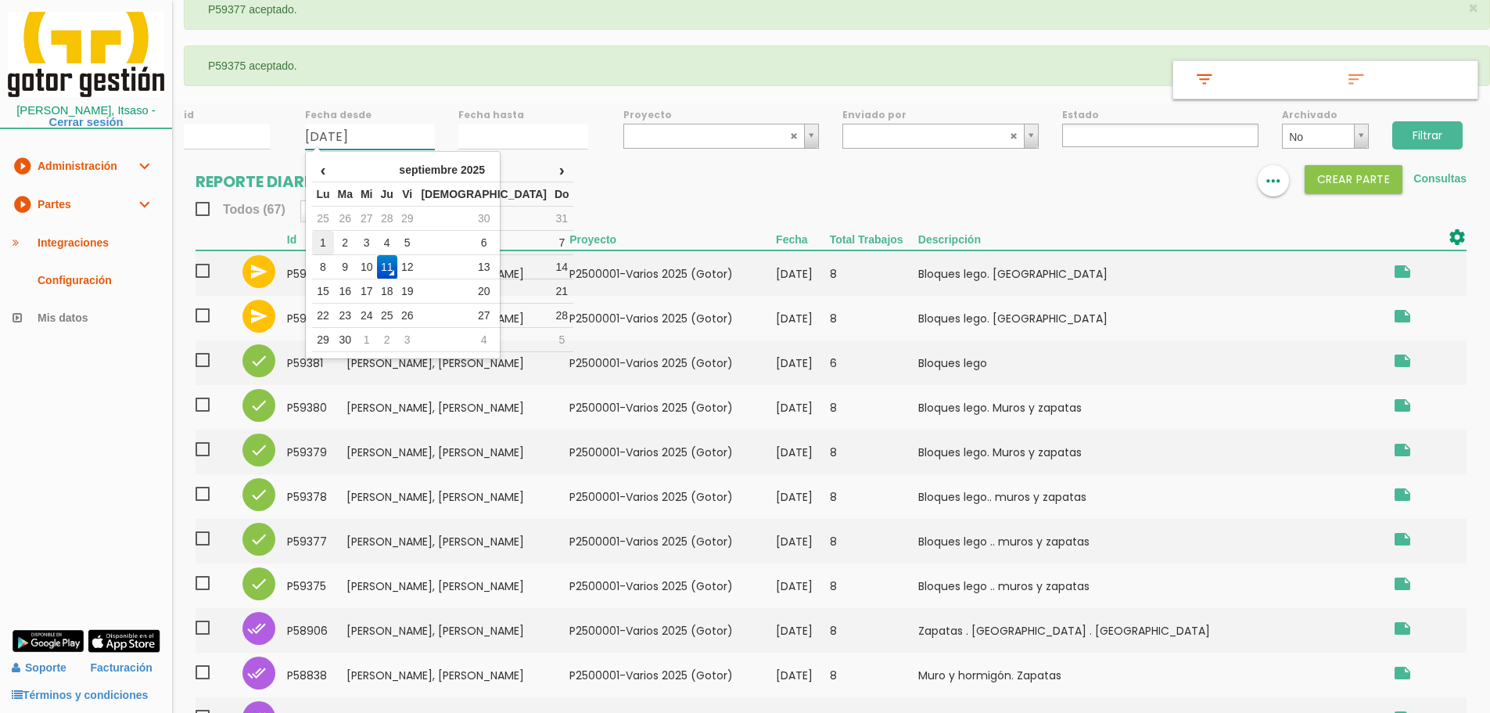  I want to click on td: 7, so click(562, 242).